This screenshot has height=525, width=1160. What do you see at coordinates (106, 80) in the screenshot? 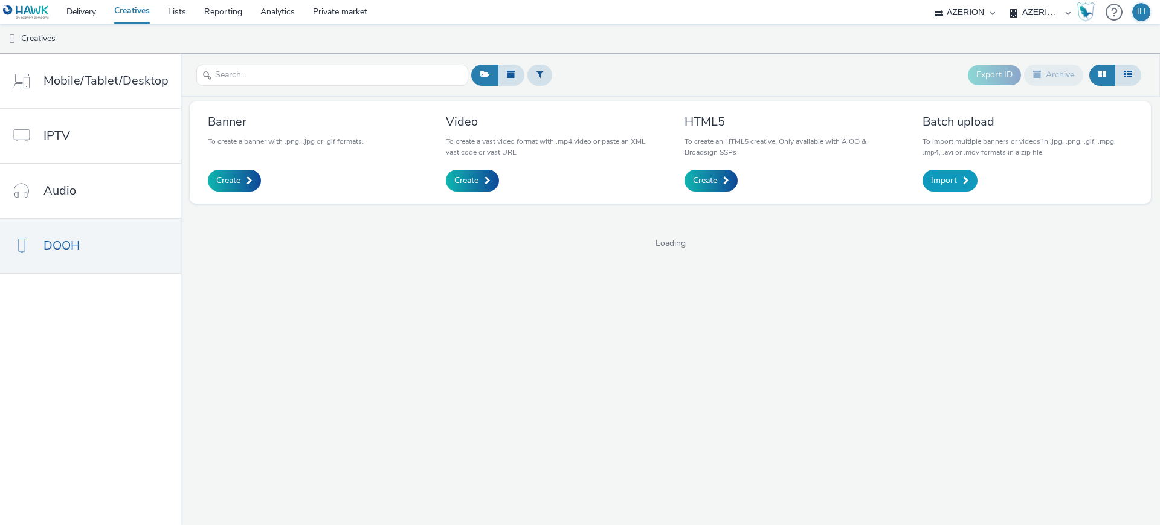
I see `span: Mobile/Tablet/Desktop` at bounding box center [106, 80].